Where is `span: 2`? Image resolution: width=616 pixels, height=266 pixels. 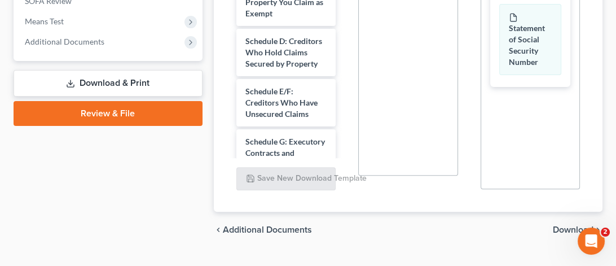
span: 2 is located at coordinates (605, 232).